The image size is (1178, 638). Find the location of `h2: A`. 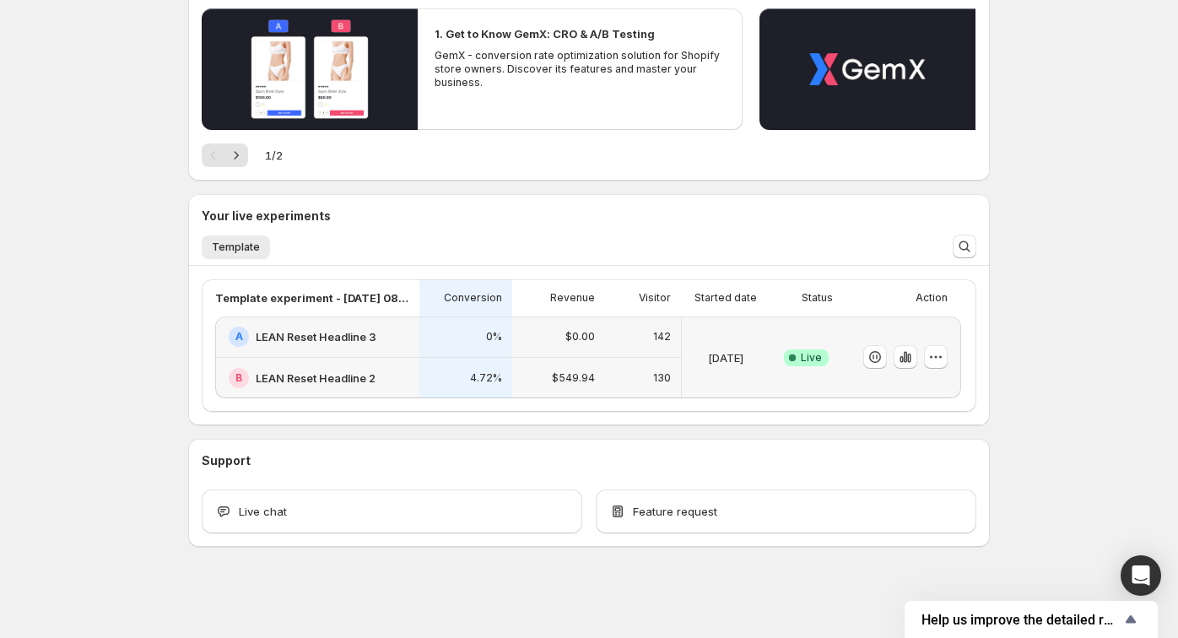

h2: A is located at coordinates (239, 337).